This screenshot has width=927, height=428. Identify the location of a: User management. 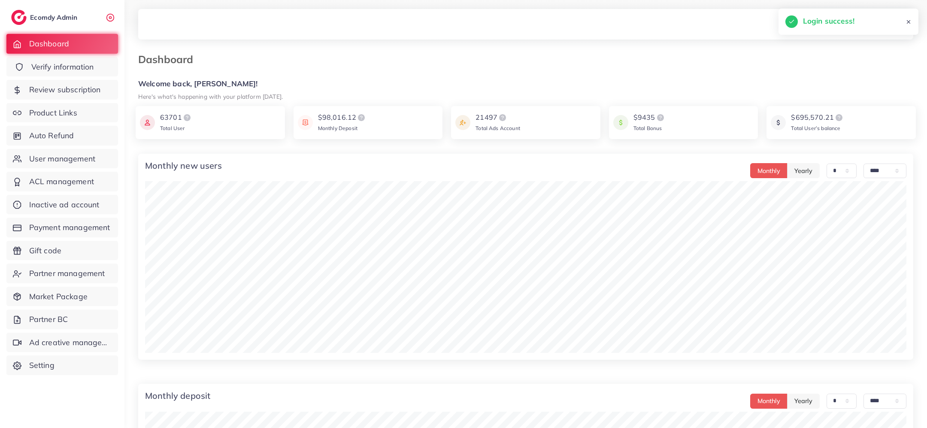
(62, 159).